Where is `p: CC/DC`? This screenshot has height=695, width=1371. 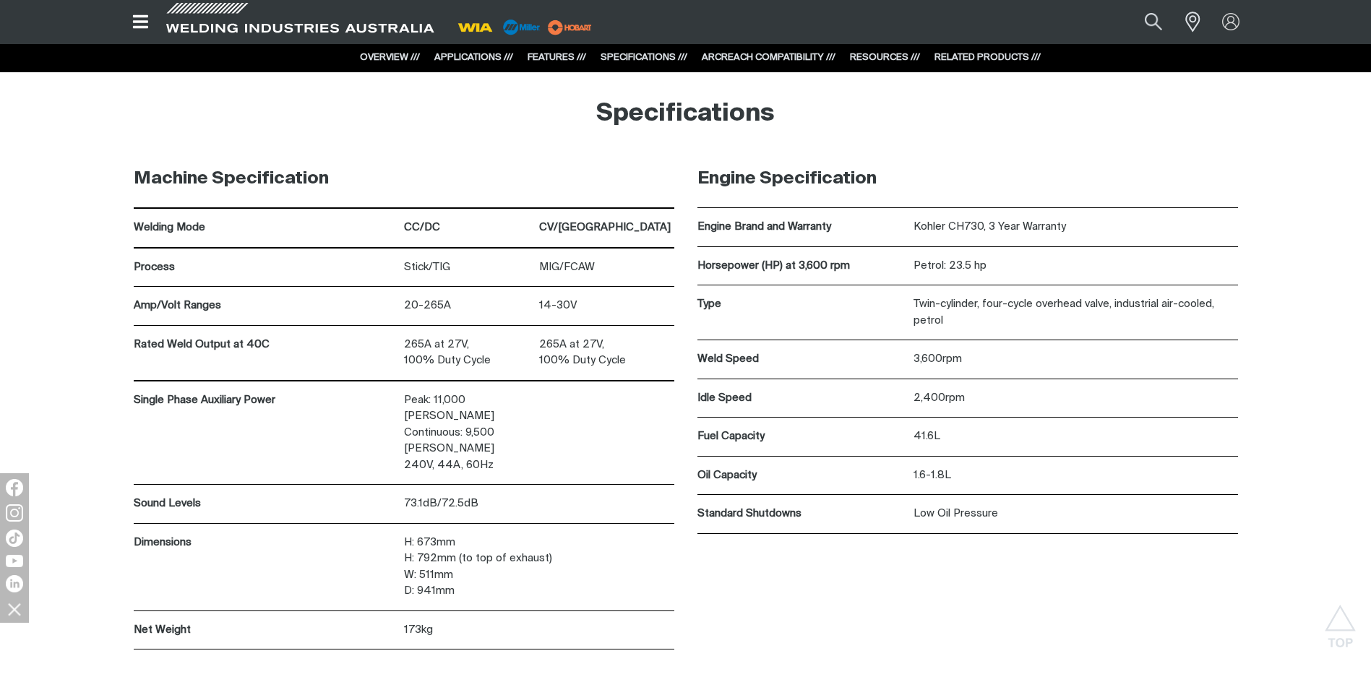 p: CC/DC is located at coordinates (471, 228).